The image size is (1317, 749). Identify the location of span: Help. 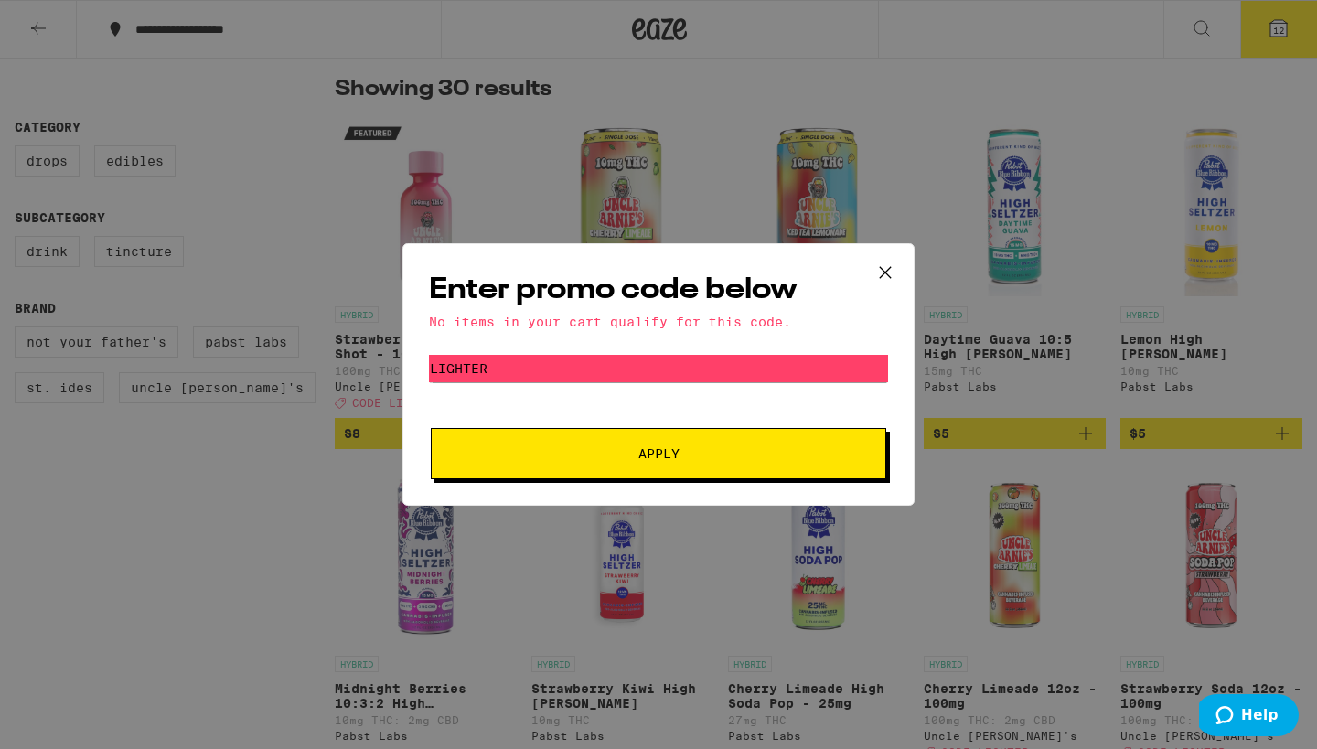
(60, 21).